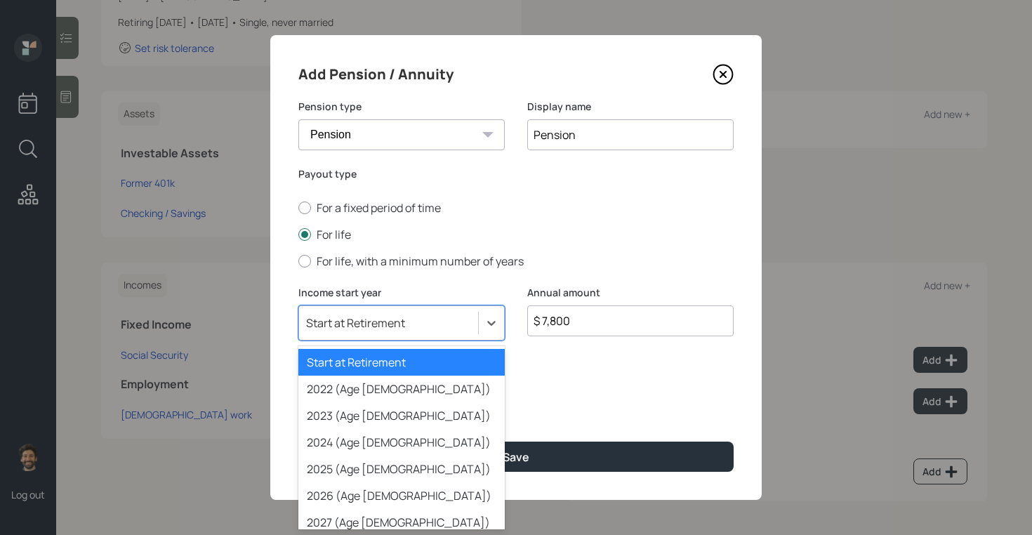 The width and height of the screenshot is (1032, 535). Describe the element at coordinates (402, 107) in the screenshot. I see `label: Pension type` at that location.